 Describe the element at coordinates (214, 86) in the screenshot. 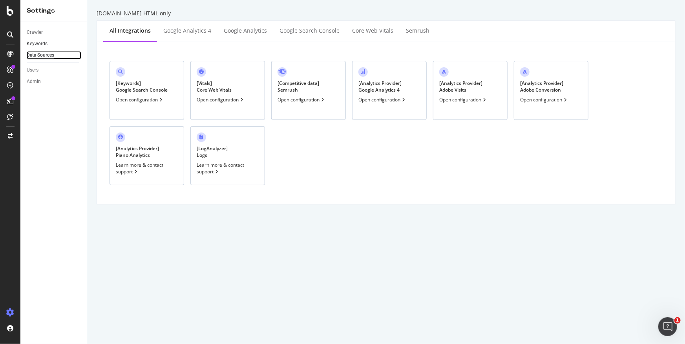

I see `div: [ Vitals ] Core Web Vitals` at that location.